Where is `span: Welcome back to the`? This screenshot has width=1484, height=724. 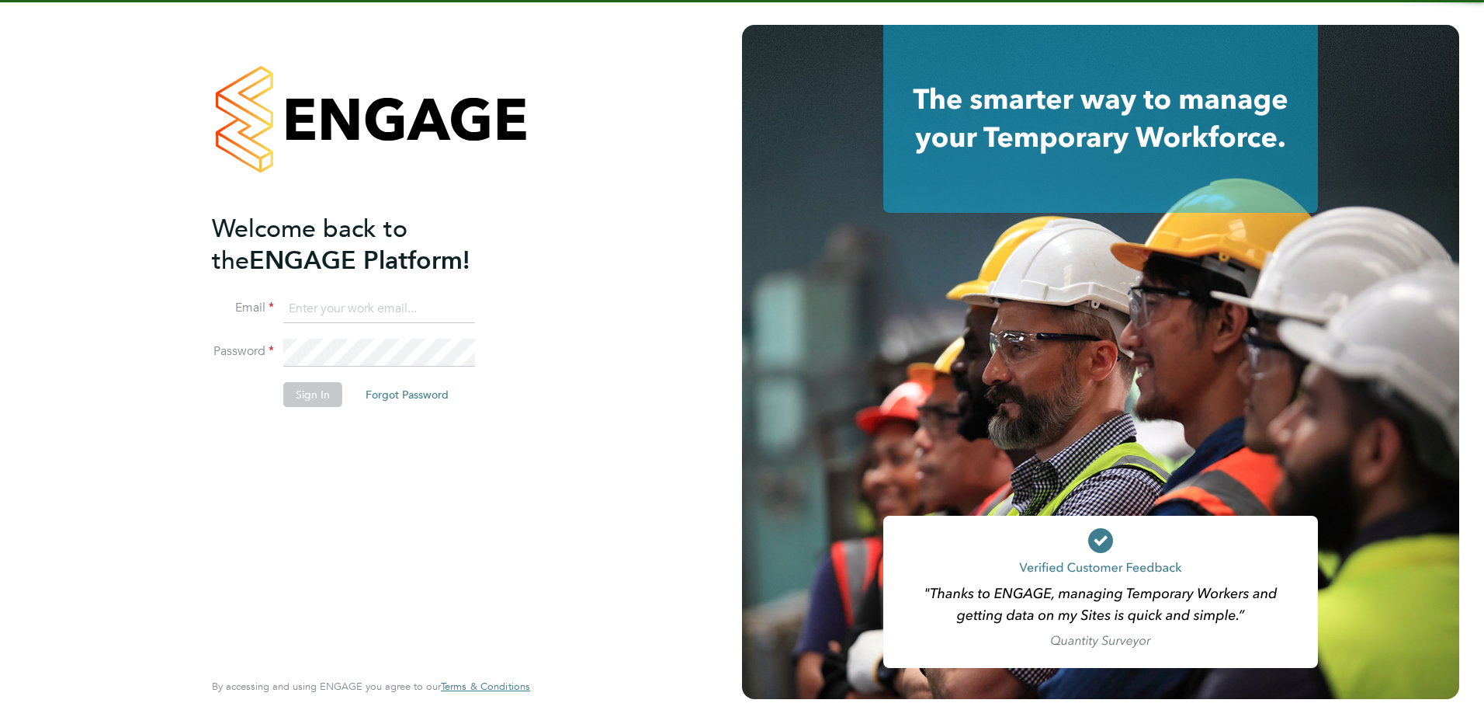 span: Welcome back to the is located at coordinates (310, 245).